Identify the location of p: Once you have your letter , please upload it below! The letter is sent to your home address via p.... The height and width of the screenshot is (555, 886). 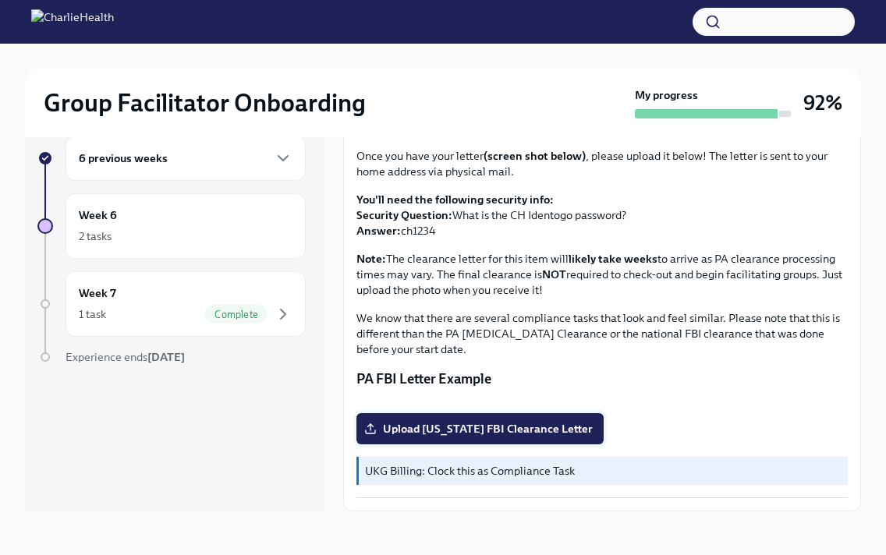
(602, 164).